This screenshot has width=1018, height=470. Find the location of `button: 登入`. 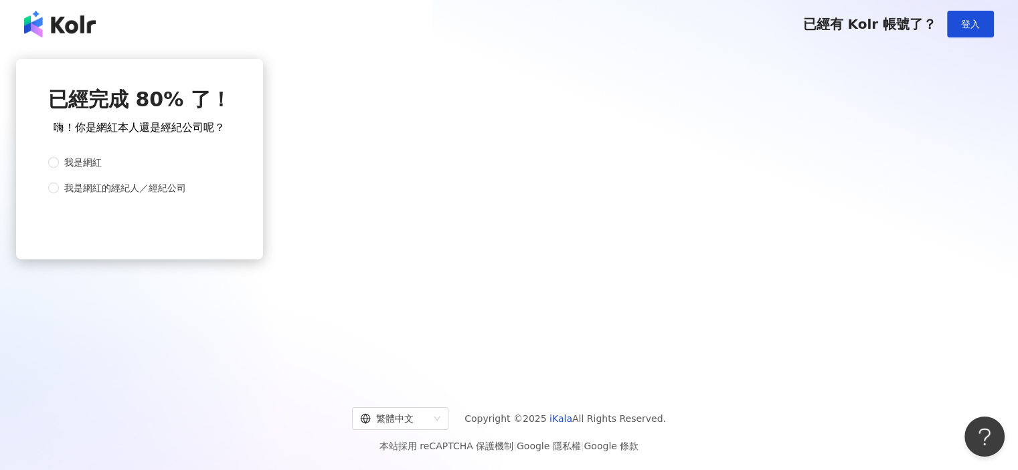

button: 登入 is located at coordinates (970, 24).